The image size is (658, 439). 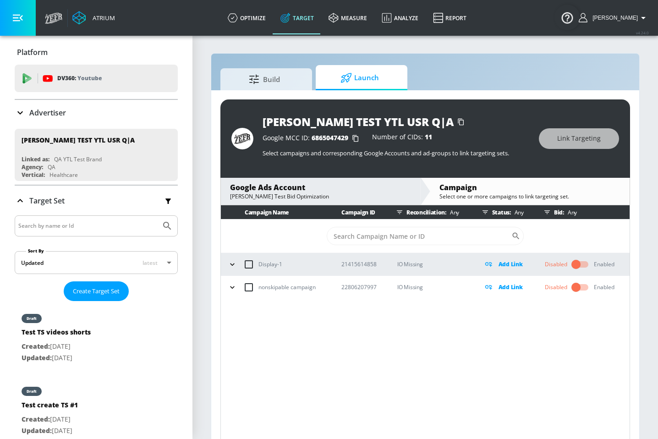 What do you see at coordinates (583, 212) in the screenshot?
I see `div: Bid:` at bounding box center [583, 212].